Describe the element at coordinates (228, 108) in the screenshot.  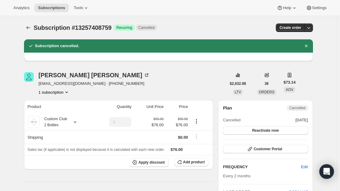
I see `h2: Plan` at that location.